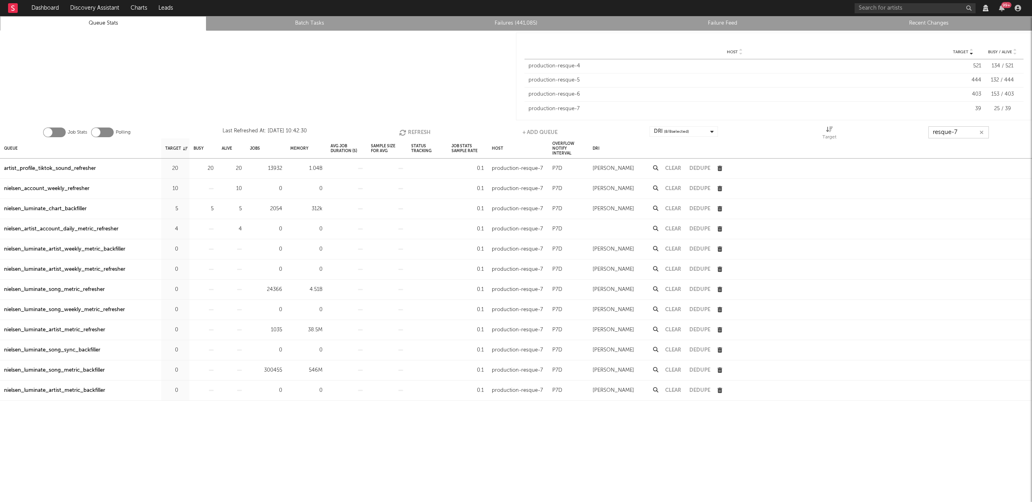  Describe the element at coordinates (50, 169) in the screenshot. I see `a: artist_profile_tiktok_sound_refresher` at that location.